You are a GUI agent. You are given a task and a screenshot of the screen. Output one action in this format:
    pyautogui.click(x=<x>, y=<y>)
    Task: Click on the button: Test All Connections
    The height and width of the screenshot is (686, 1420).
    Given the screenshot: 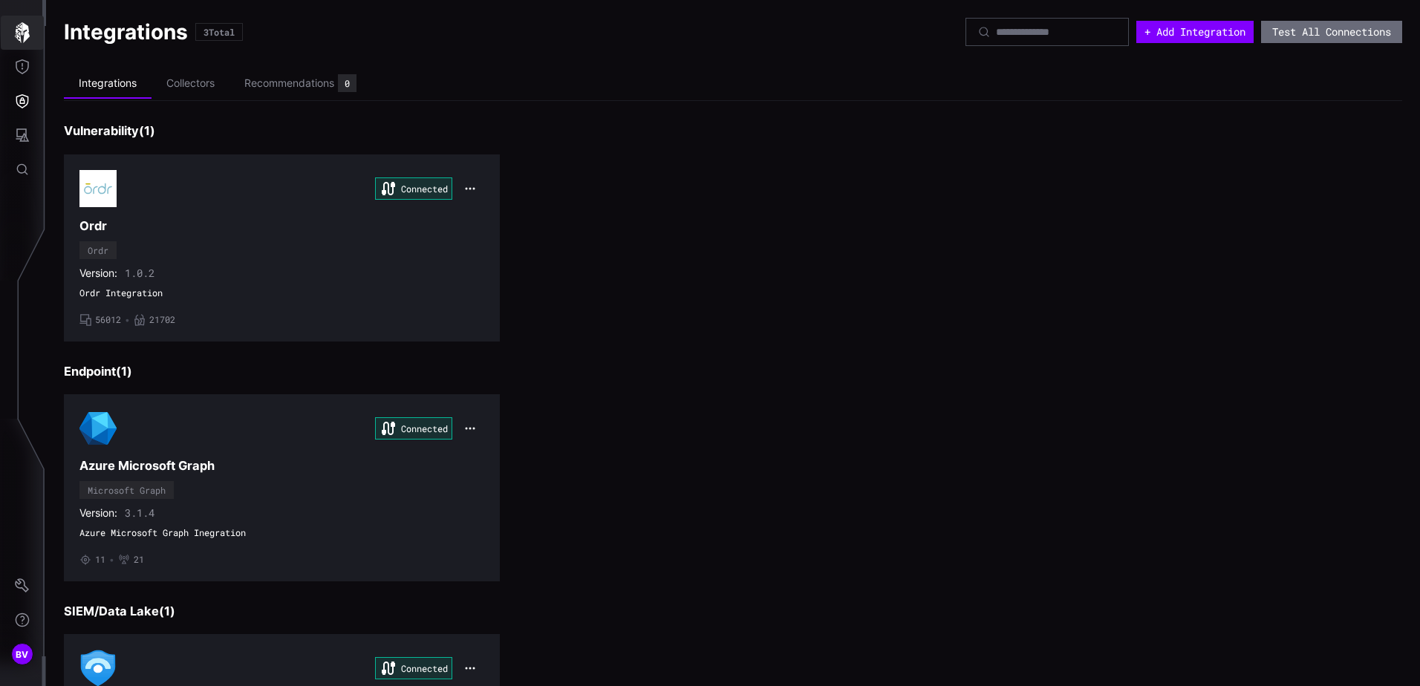 What is the action you would take?
    pyautogui.click(x=1332, y=32)
    